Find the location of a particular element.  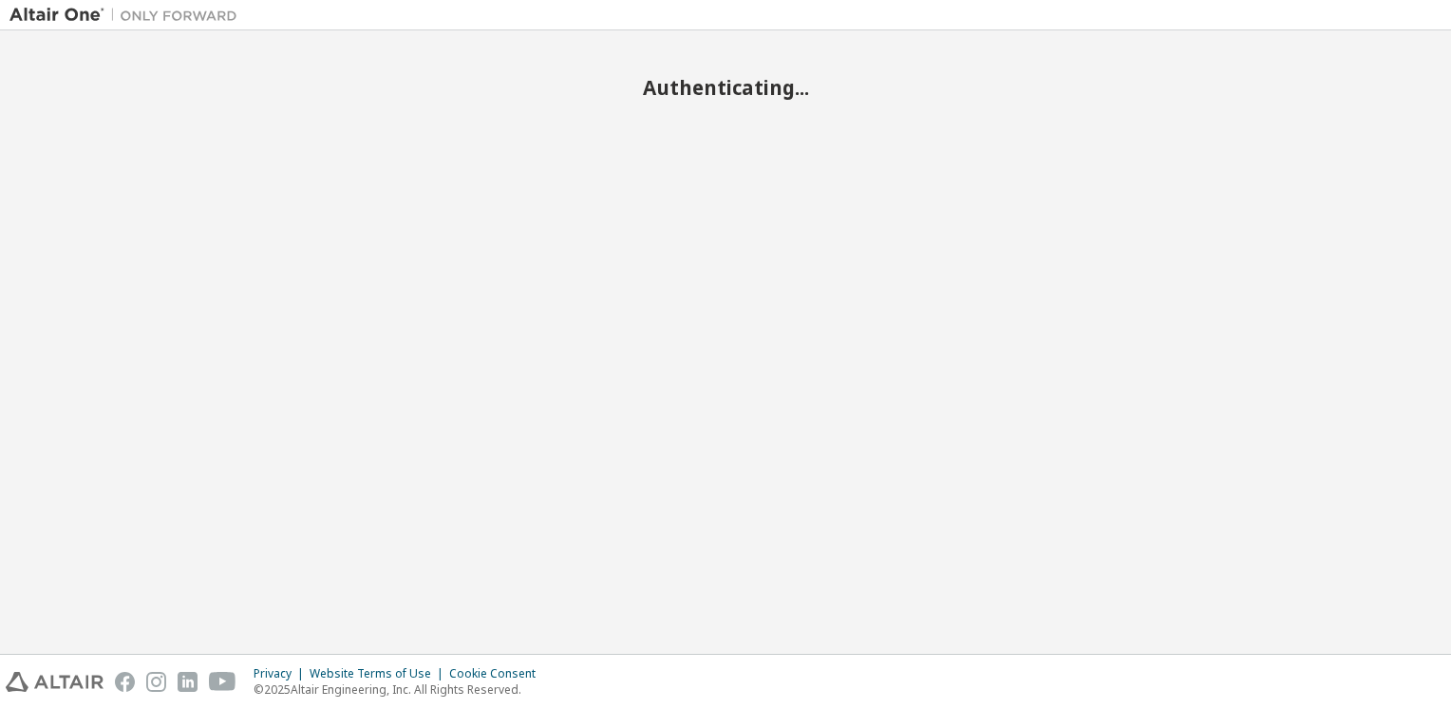

div: Cookie Consent is located at coordinates (498, 673).